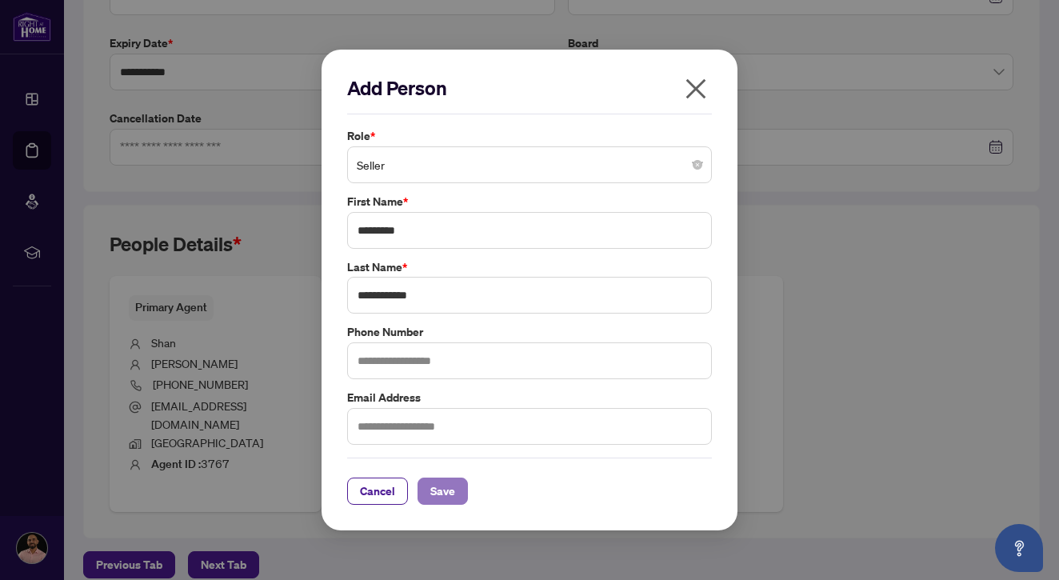 The width and height of the screenshot is (1059, 580). What do you see at coordinates (697, 165) in the screenshot?
I see `span: close-circle` at bounding box center [697, 165].